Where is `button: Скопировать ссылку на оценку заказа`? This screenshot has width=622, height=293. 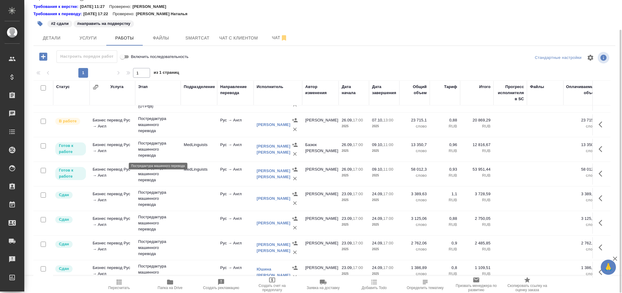 button: Скопировать ссылку на оценку заказа is located at coordinates (528, 285).